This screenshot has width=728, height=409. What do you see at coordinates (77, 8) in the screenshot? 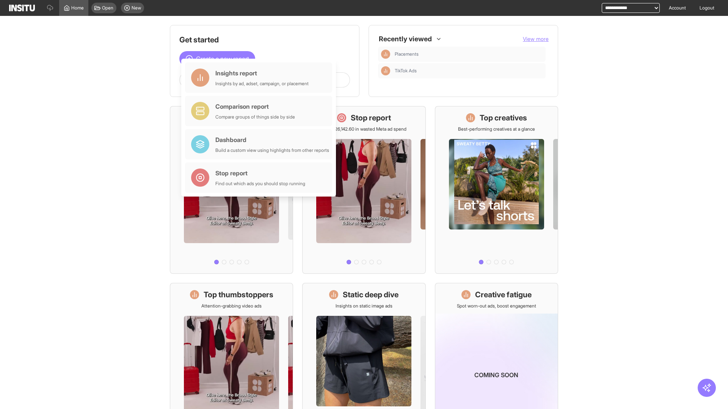
I see `span: Home` at bounding box center [77, 8].